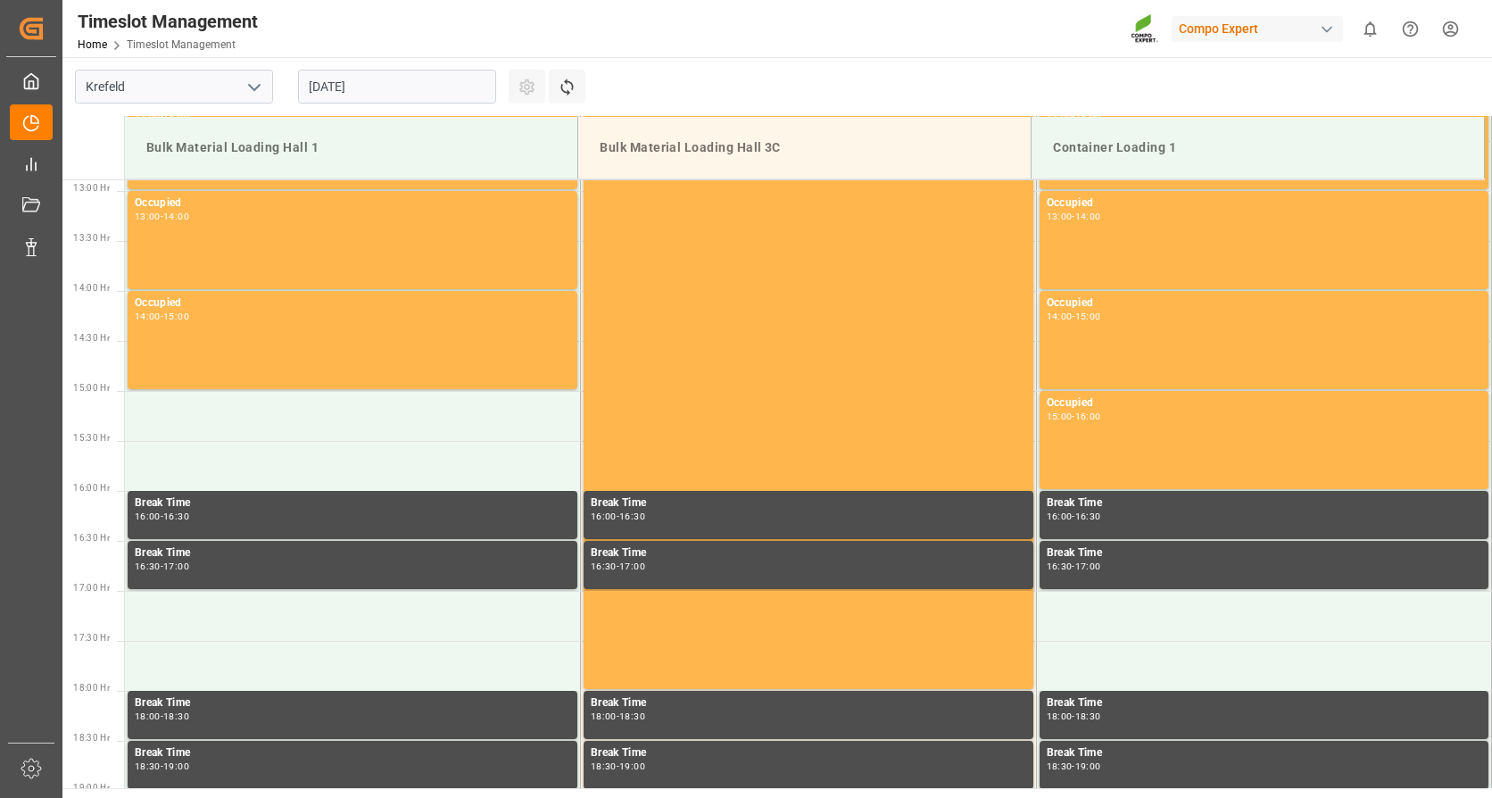 This screenshot has height=798, width=1492. What do you see at coordinates (1257, 147) in the screenshot?
I see `div: Container Loading 1` at bounding box center [1257, 147].